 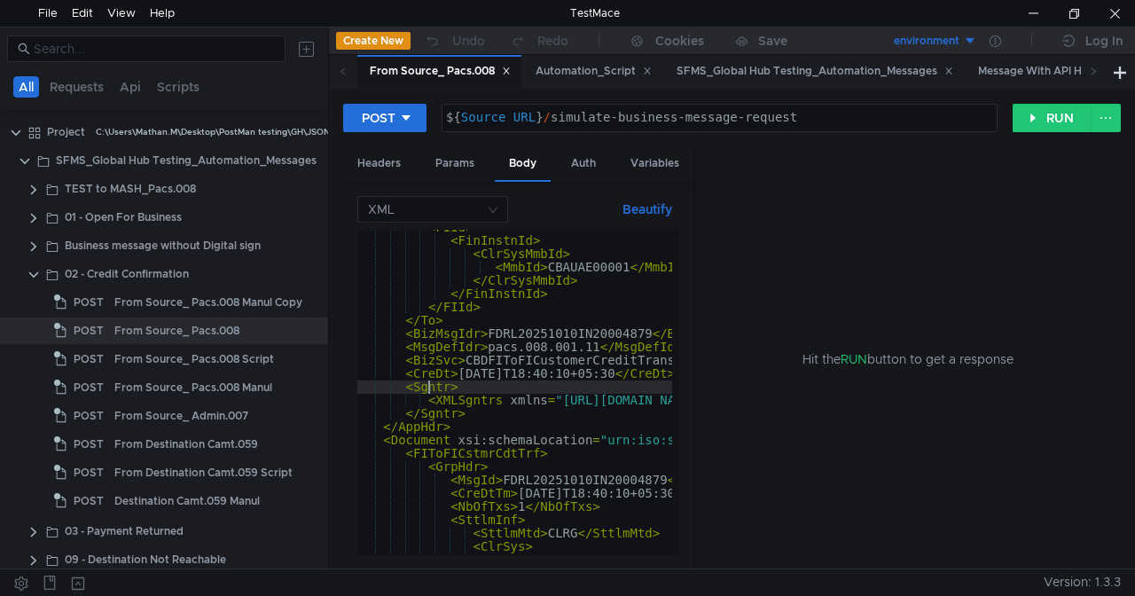 I want to click on div: 02 - Credit Confirmation, so click(x=127, y=274).